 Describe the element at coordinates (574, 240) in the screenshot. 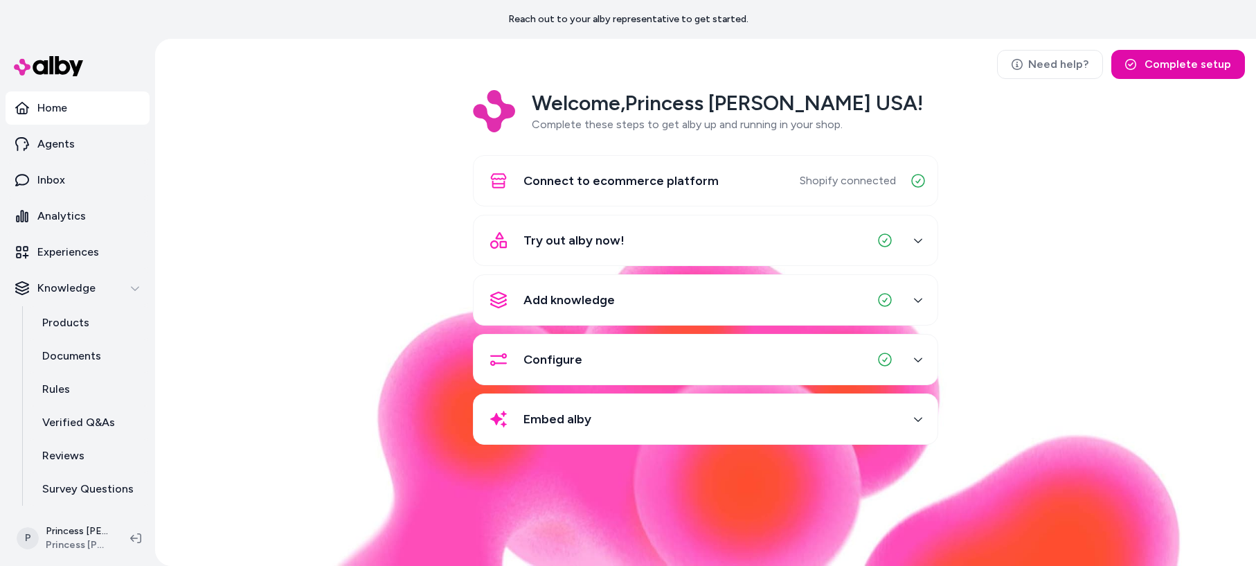

I see `span: Try out alby now!` at that location.